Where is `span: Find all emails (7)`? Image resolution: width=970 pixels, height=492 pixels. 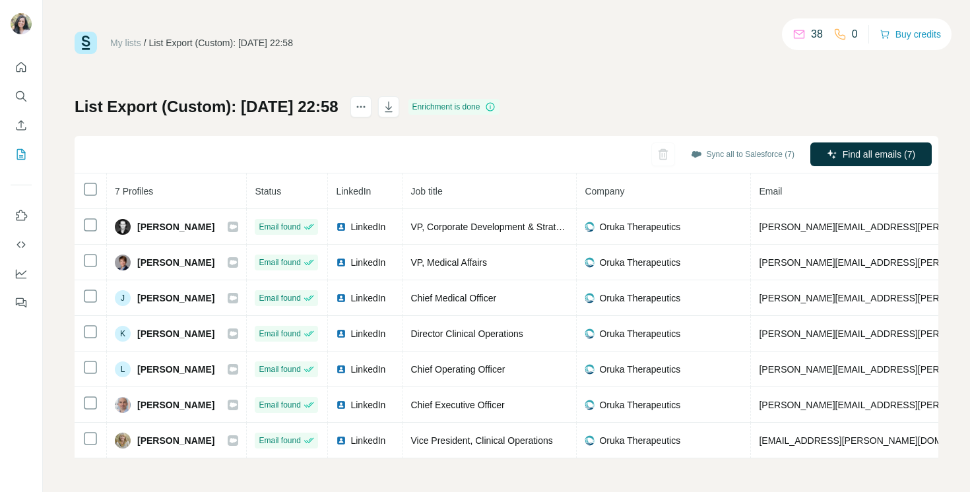
span: Find all emails (7) is located at coordinates (879, 154).